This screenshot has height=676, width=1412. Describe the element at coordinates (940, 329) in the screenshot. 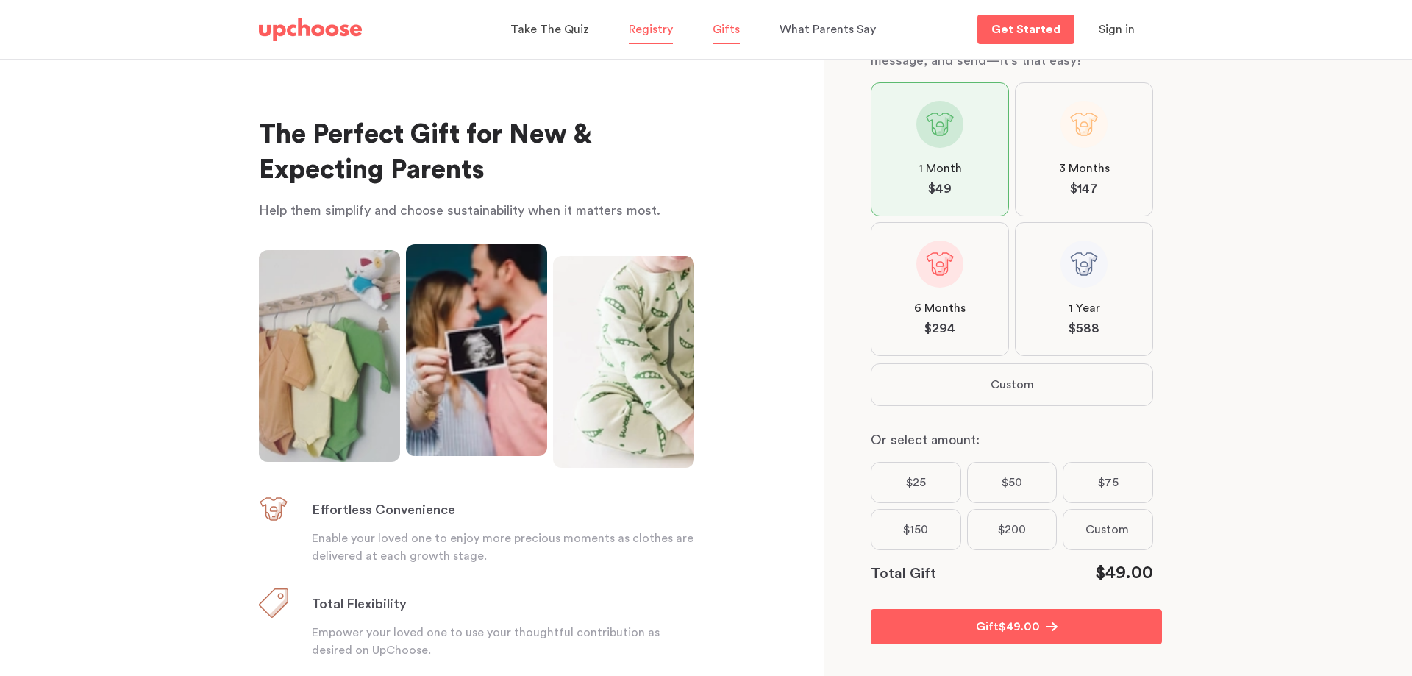

I see `span: $ 294` at that location.